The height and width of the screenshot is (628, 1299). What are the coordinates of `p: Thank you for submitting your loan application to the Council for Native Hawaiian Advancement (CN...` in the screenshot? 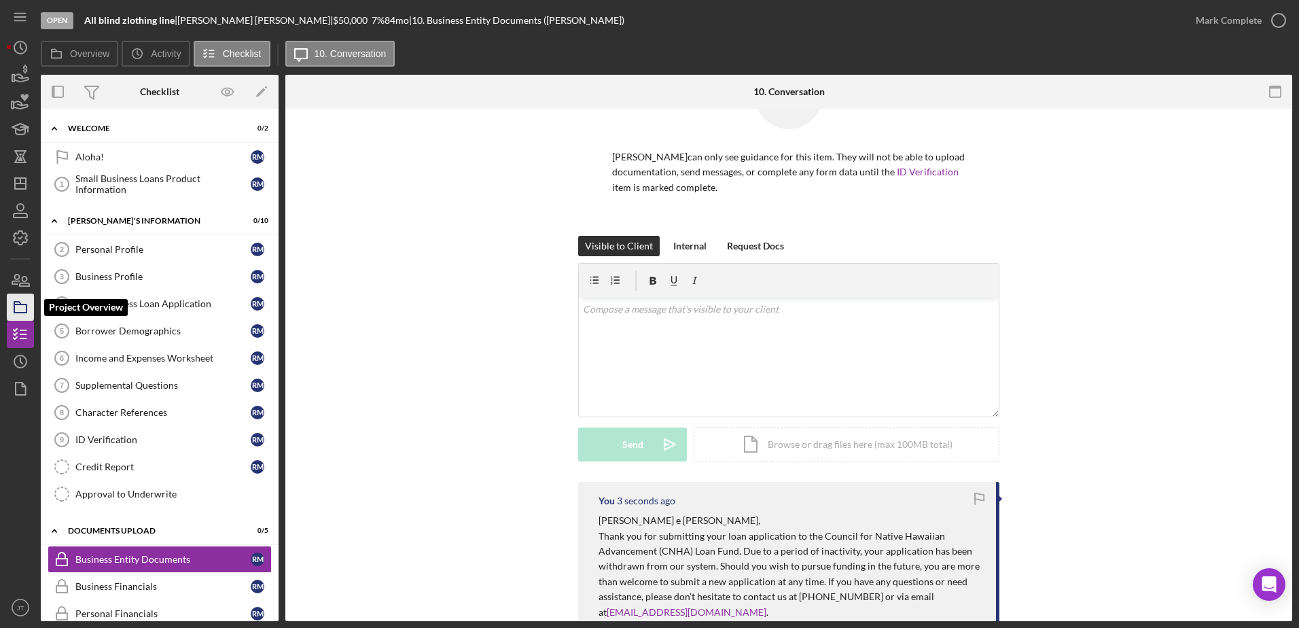 It's located at (790, 574).